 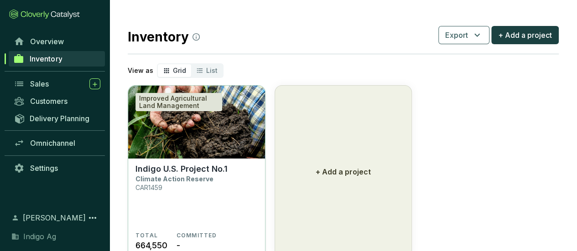 What do you see at coordinates (57, 168) in the screenshot?
I see `a: Settings` at bounding box center [57, 168].